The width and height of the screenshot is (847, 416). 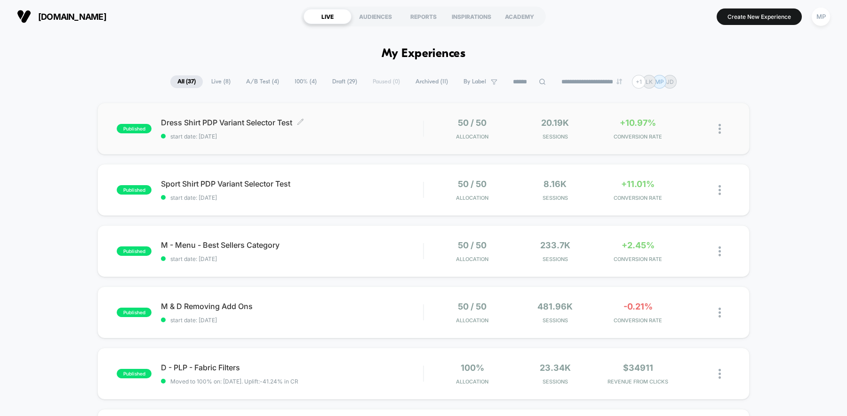 I want to click on p: JD, so click(x=670, y=81).